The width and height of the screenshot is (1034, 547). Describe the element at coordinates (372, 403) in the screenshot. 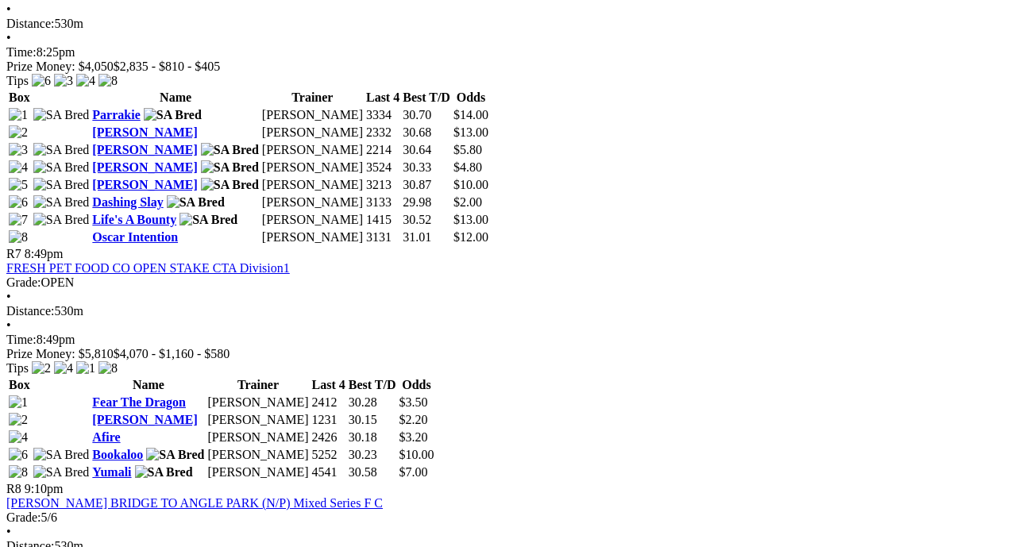

I see `td: 30.28` at that location.